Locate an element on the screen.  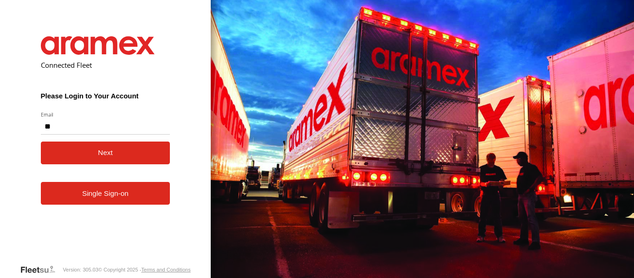
label: Email is located at coordinates (105, 114).